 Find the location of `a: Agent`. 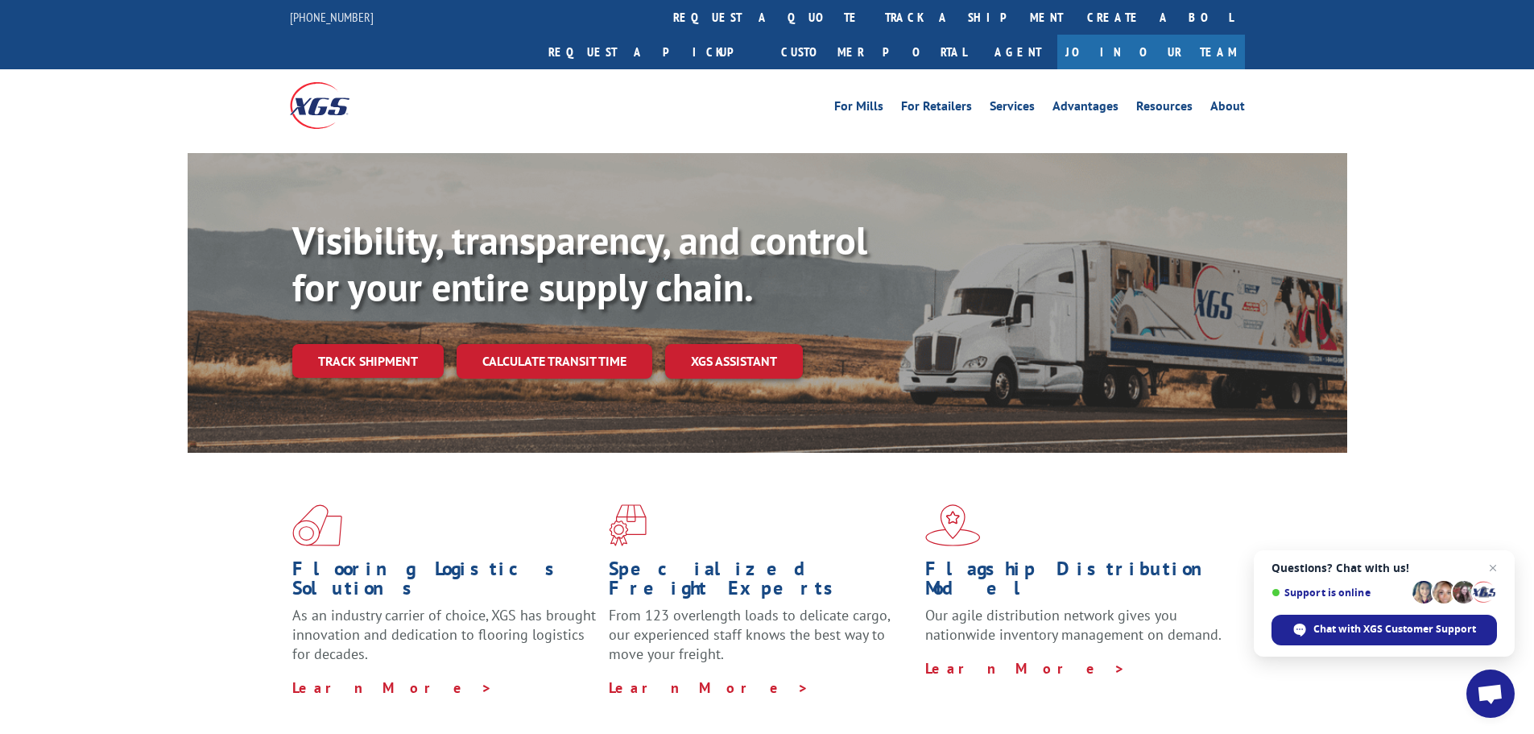

a: Agent is located at coordinates (1018, 52).